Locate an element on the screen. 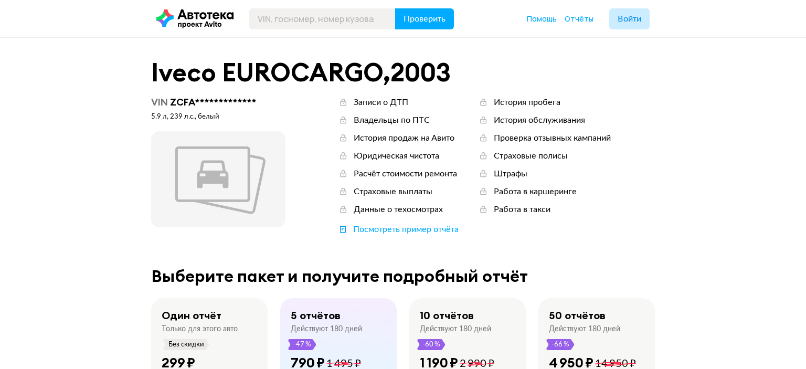 Image resolution: width=806 pixels, height=369 pixels. div: Юридическая чистота is located at coordinates (396, 156).